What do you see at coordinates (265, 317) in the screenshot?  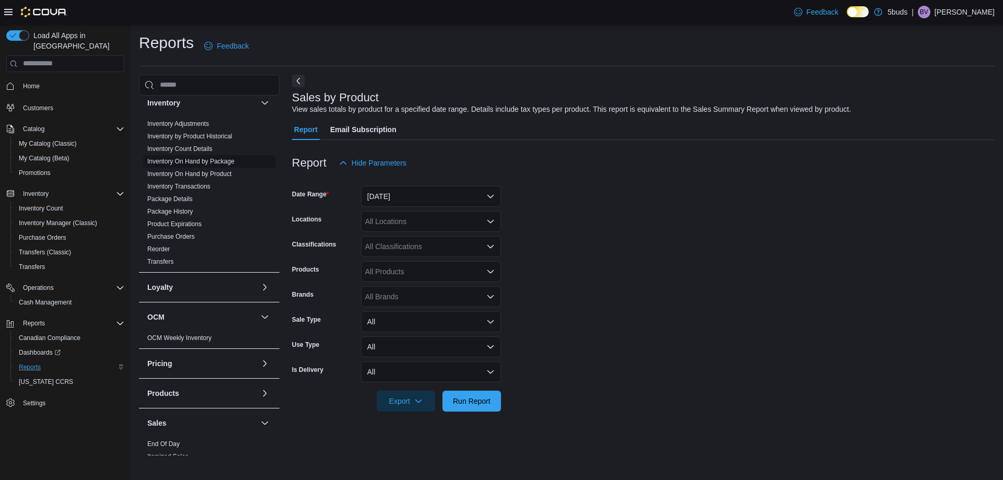 I see `button: OCM` at bounding box center [265, 317].